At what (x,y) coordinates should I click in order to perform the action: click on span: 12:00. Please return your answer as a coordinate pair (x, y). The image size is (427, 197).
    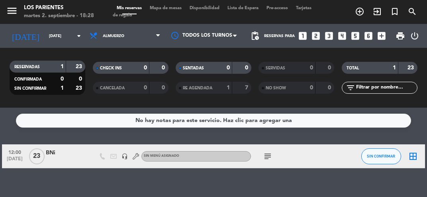
    Looking at the image, I should click on (15, 151).